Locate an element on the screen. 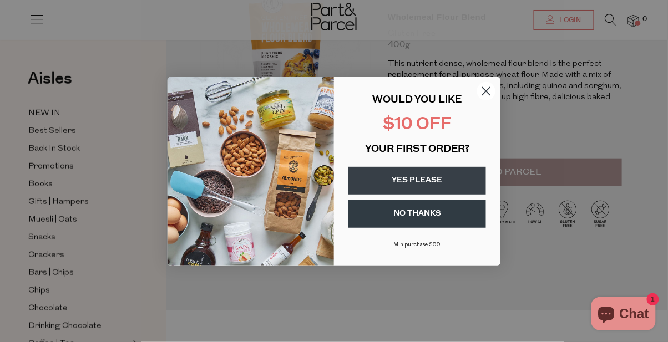 The image size is (668, 342). img: 43fba0fb-7538-40bc-babb-ffb1a4d097bc.jpeg is located at coordinates (251, 171).